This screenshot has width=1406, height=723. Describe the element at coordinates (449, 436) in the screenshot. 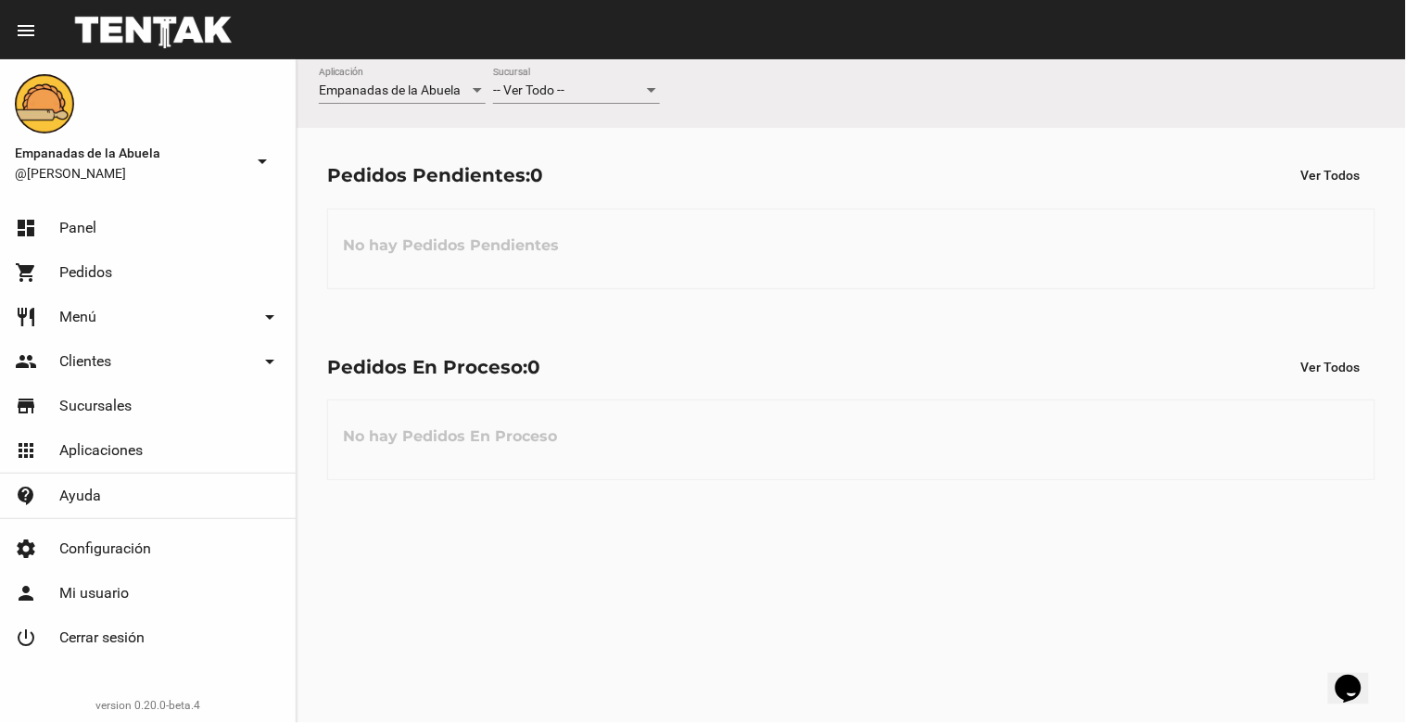

I see `h3: No hay Pedidos En Proceso` at that location.